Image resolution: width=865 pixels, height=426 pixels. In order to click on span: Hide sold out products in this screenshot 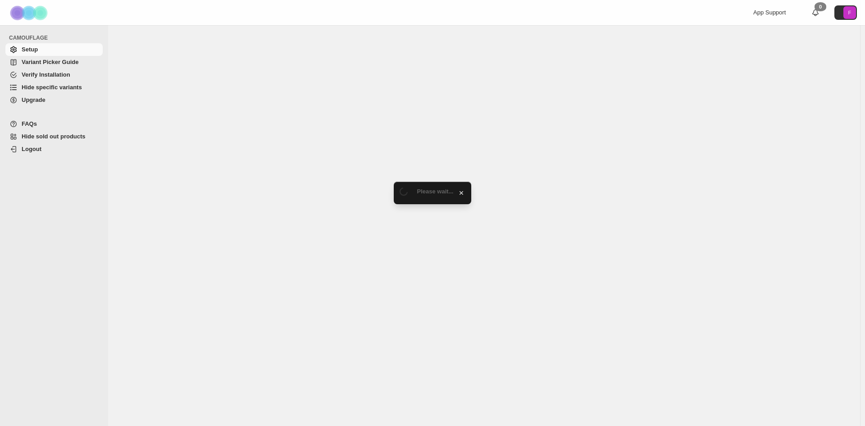, I will do `click(54, 136)`.